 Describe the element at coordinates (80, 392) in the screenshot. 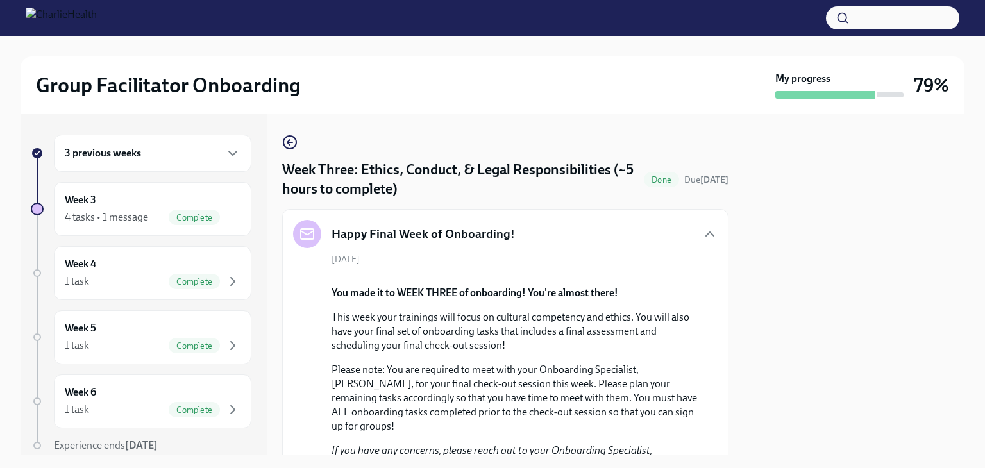

I see `h6: Week 6` at that location.